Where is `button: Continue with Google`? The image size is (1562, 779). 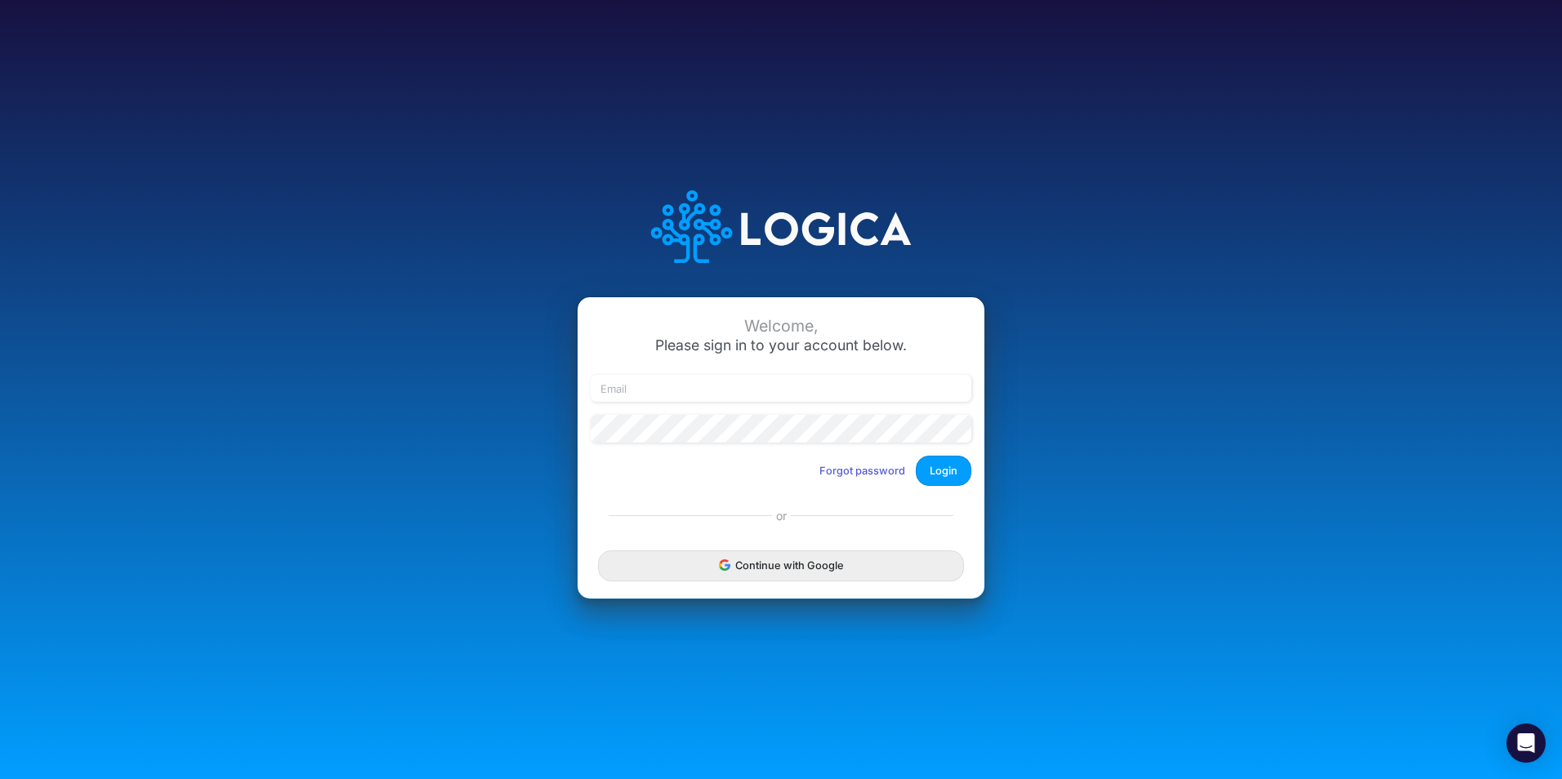
button: Continue with Google is located at coordinates (781, 565).